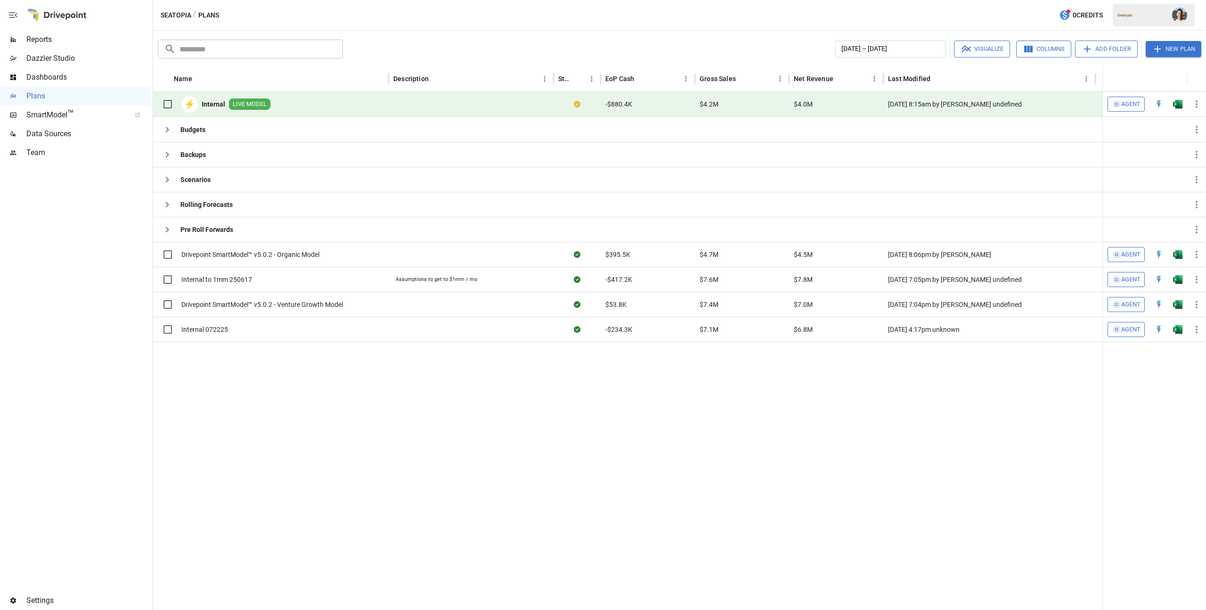 The image size is (1206, 610). What do you see at coordinates (686, 79) in the screenshot?
I see `button: EoP Cash column menu` at bounding box center [686, 79].